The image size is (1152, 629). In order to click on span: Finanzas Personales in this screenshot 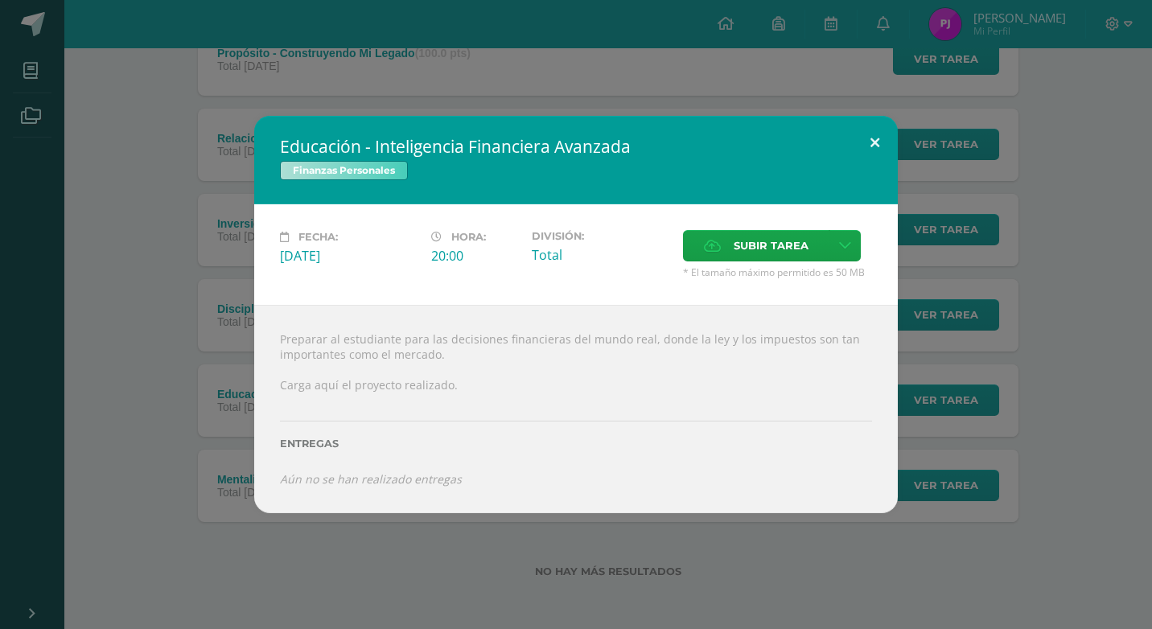, I will do `click(344, 171)`.